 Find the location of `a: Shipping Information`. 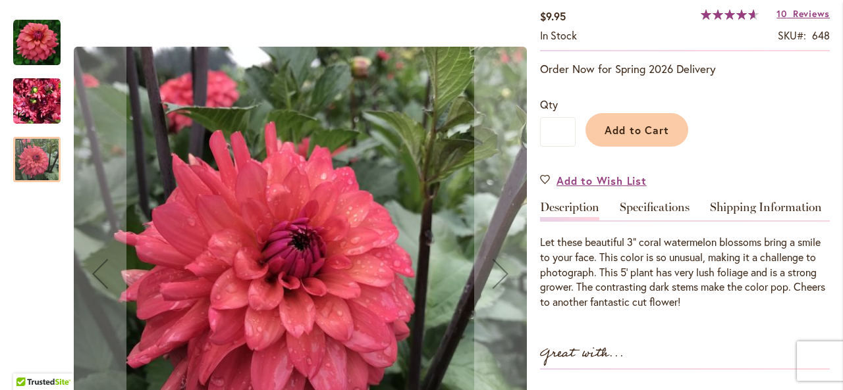

a: Shipping Information is located at coordinates (766, 211).